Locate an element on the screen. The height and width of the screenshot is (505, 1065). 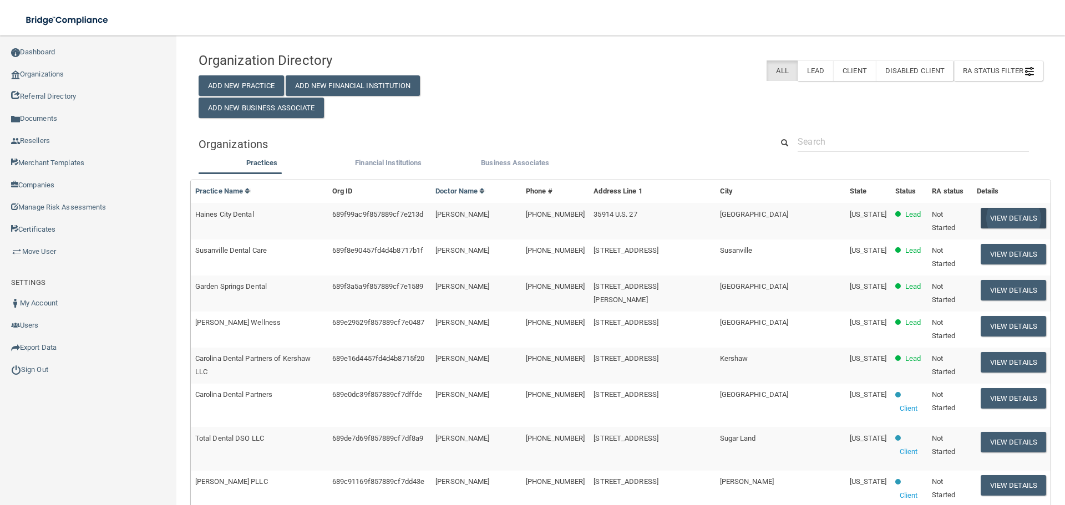
span: 689c91169f857889cf7dd43e is located at coordinates (378, 482).